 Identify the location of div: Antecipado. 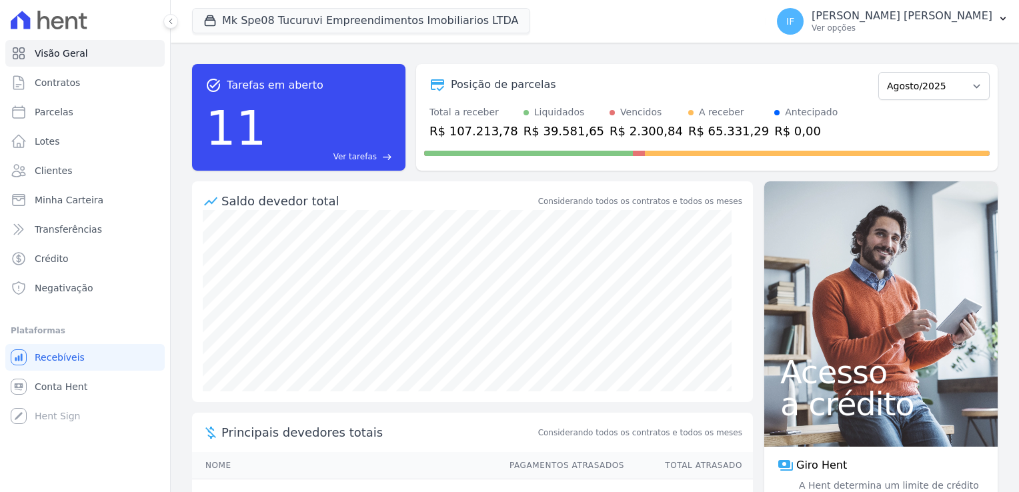
(811, 112).